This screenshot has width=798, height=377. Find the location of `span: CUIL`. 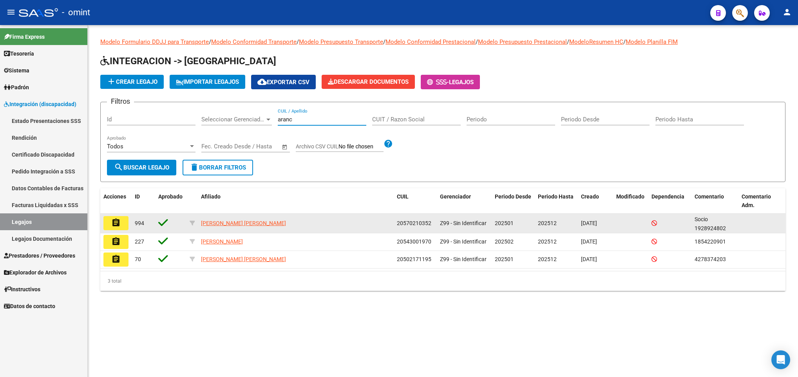

span: CUIL is located at coordinates (403, 197).